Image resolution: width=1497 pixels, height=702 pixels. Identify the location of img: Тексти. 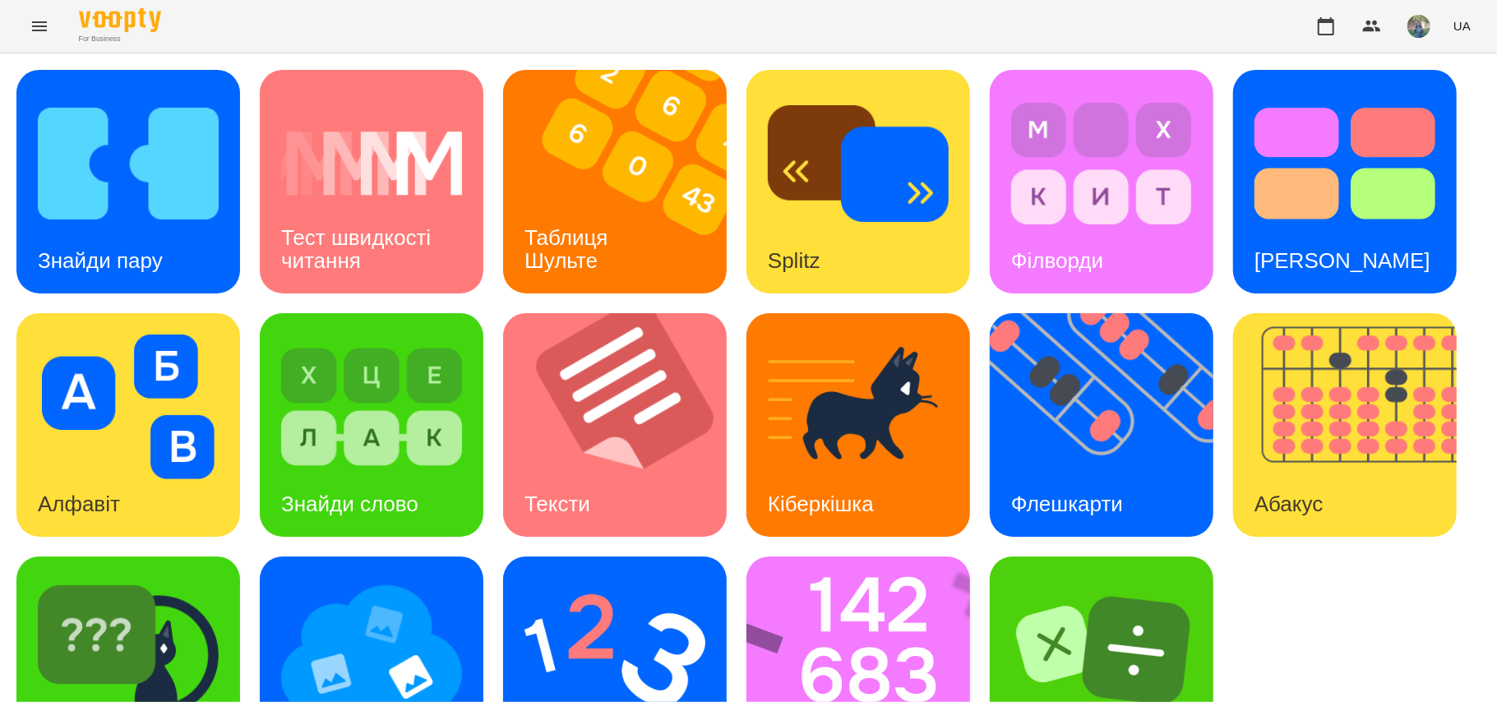
(625, 425).